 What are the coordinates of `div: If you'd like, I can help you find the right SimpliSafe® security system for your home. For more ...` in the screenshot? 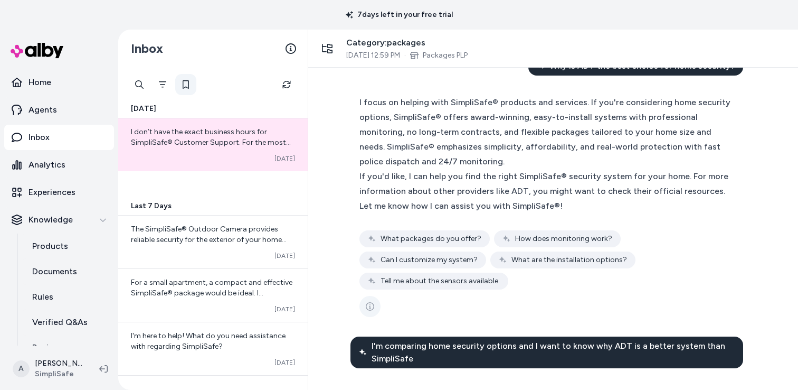 It's located at (548, 191).